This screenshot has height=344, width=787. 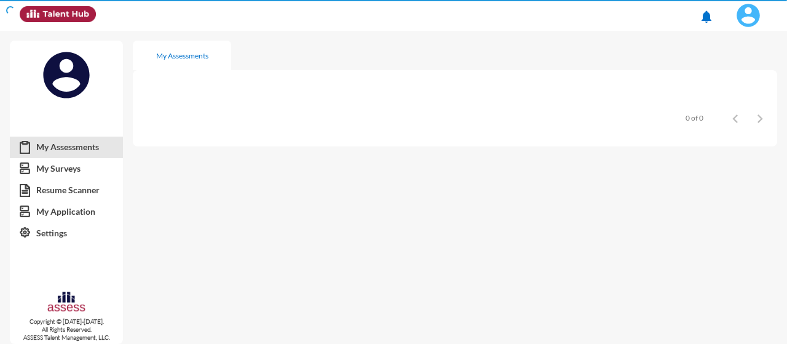 What do you see at coordinates (66, 211) in the screenshot?
I see `a: My Application` at bounding box center [66, 211].